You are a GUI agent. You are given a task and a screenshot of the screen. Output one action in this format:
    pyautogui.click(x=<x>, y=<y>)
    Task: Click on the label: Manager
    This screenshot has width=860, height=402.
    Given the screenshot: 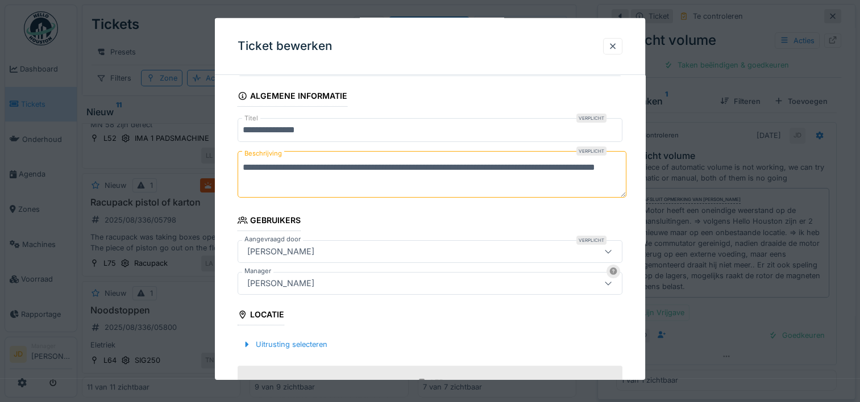 What is the action you would take?
    pyautogui.click(x=257, y=271)
    